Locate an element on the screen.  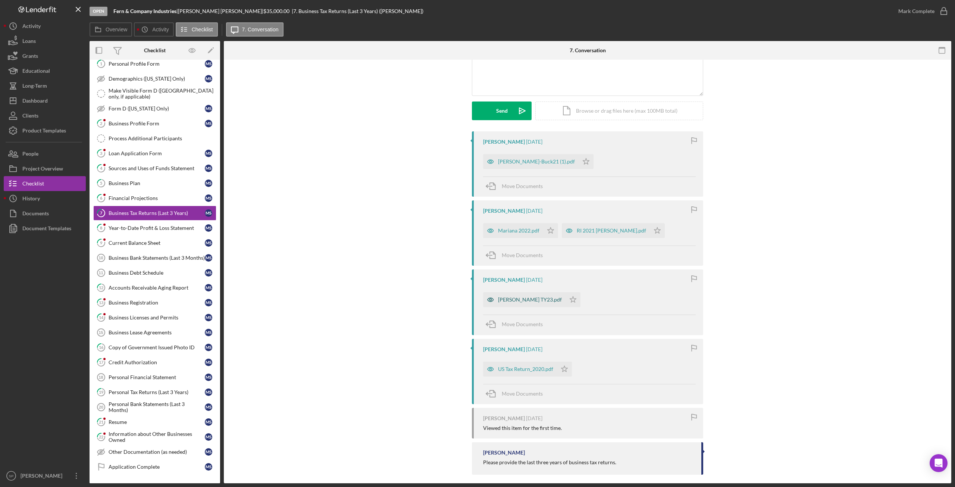
button: People is located at coordinates (45, 154).